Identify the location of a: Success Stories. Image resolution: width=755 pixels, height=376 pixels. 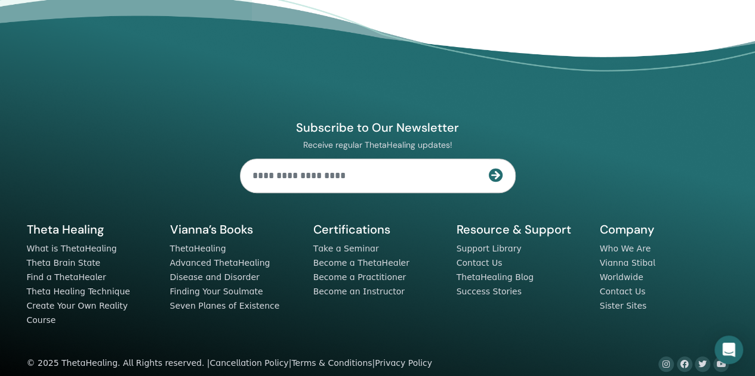
(489, 292).